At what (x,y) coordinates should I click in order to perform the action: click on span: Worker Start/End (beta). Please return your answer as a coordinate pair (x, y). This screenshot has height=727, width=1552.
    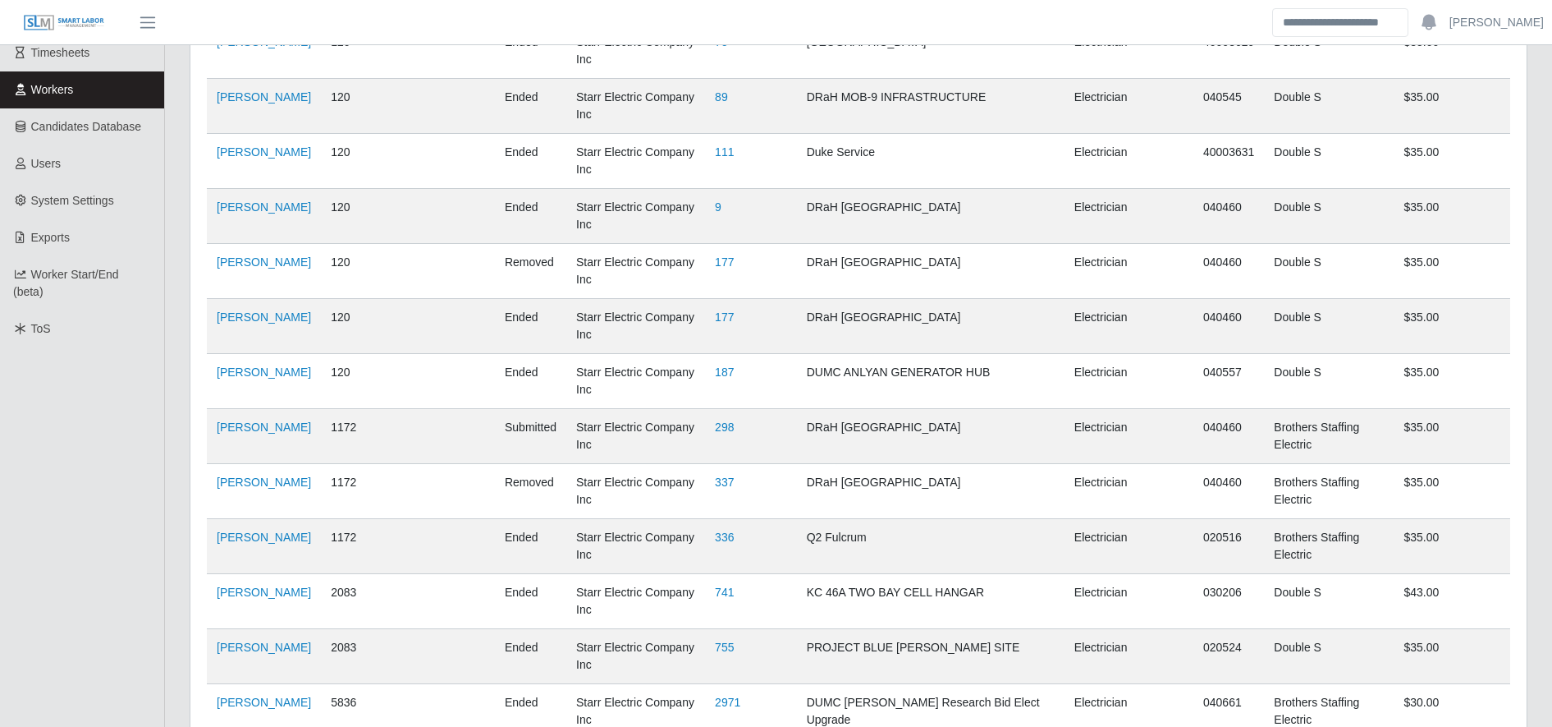
    Looking at the image, I should click on (66, 282).